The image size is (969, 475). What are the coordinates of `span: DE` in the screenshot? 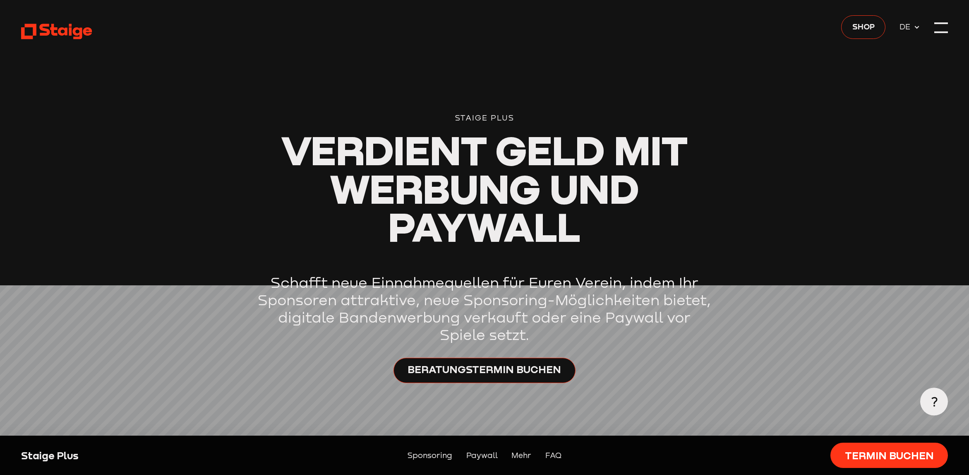 It's located at (907, 27).